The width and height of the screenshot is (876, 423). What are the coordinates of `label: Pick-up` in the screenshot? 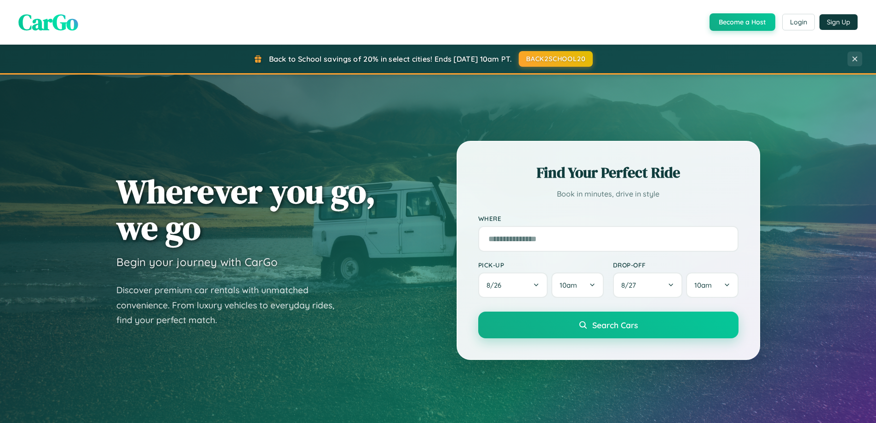 It's located at (541, 264).